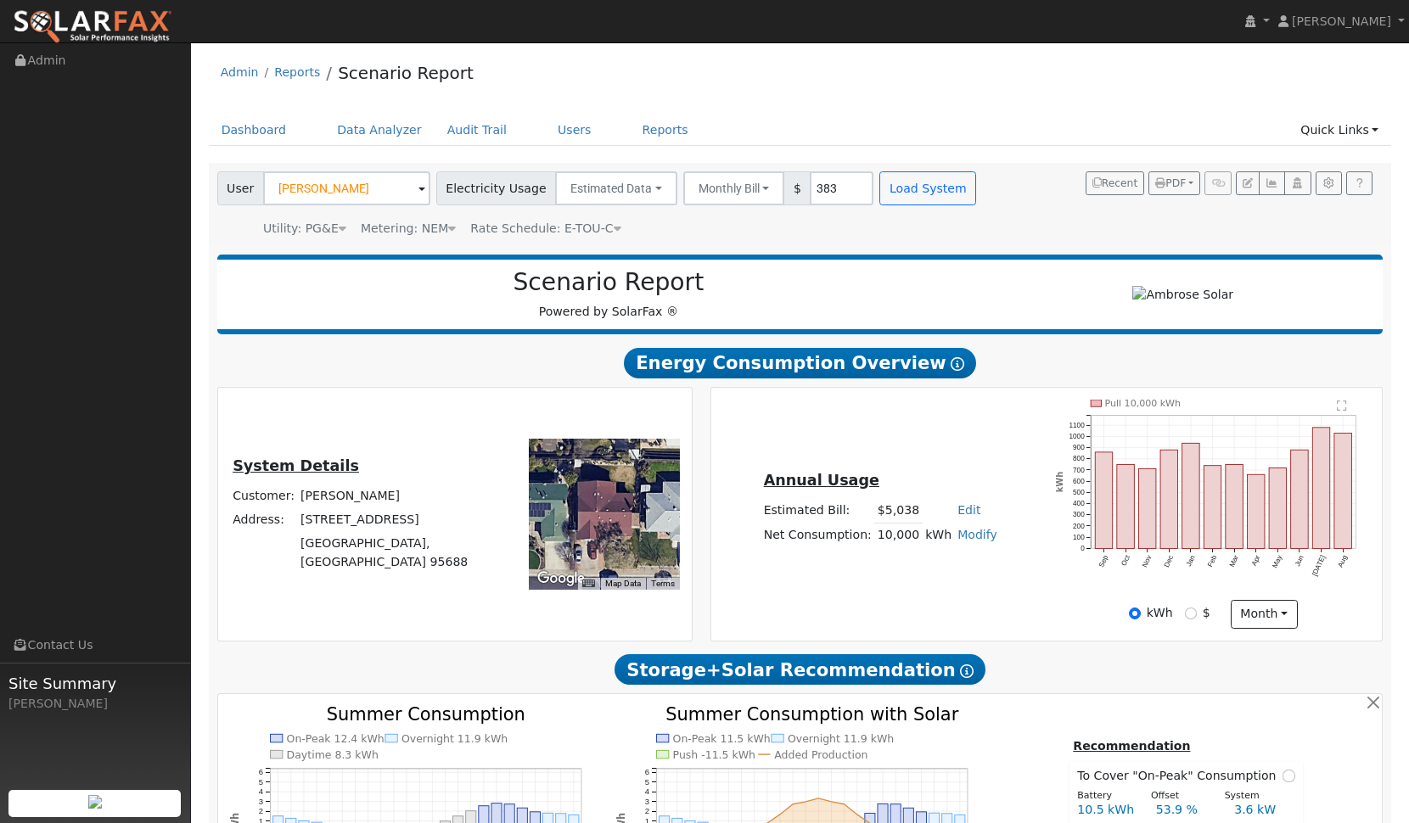 This screenshot has width=1409, height=823. What do you see at coordinates (261, 792) in the screenshot?
I see `text: 4` at bounding box center [261, 792].